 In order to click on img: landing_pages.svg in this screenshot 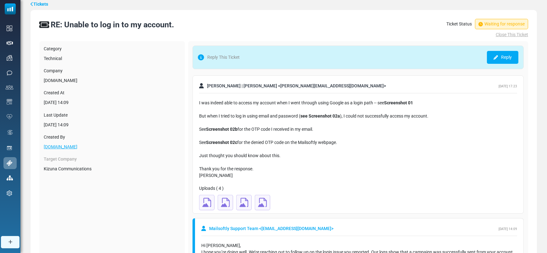, I will do `click(9, 148)`.